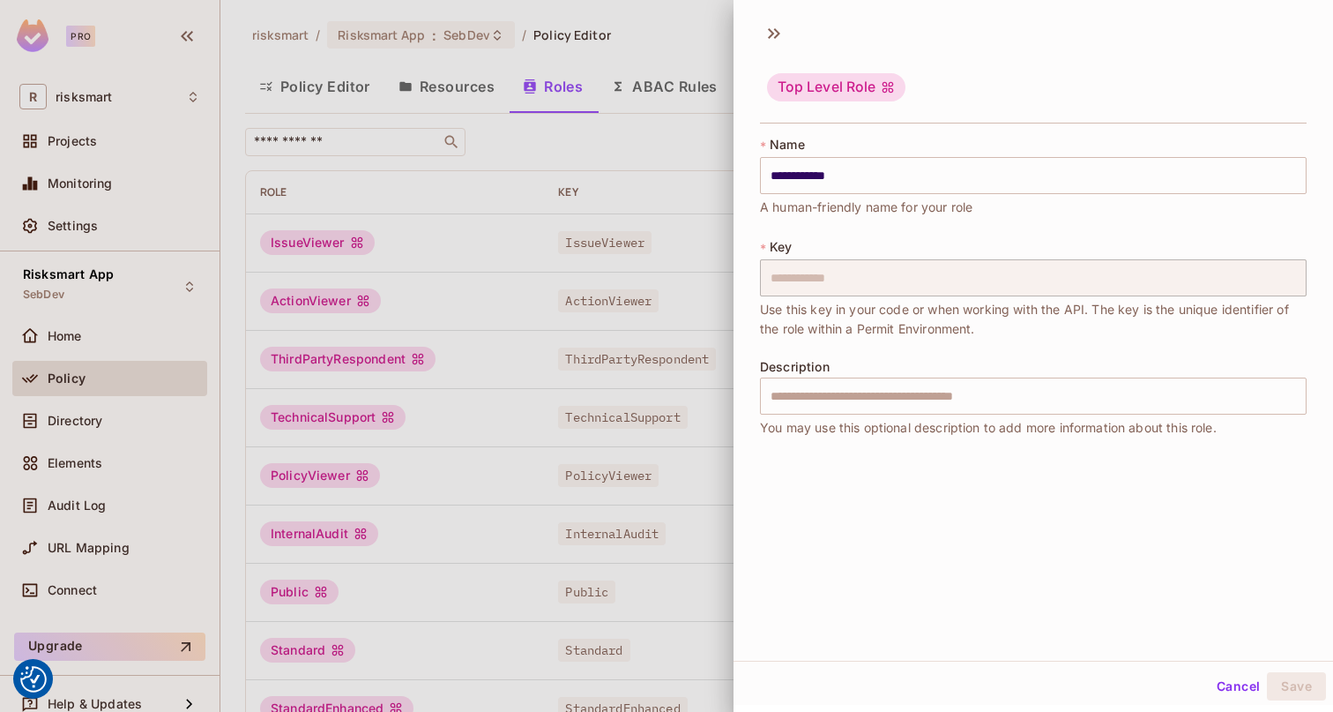 The image size is (1333, 712). What do you see at coordinates (787, 145) in the screenshot?
I see `span: Name` at bounding box center [787, 145].